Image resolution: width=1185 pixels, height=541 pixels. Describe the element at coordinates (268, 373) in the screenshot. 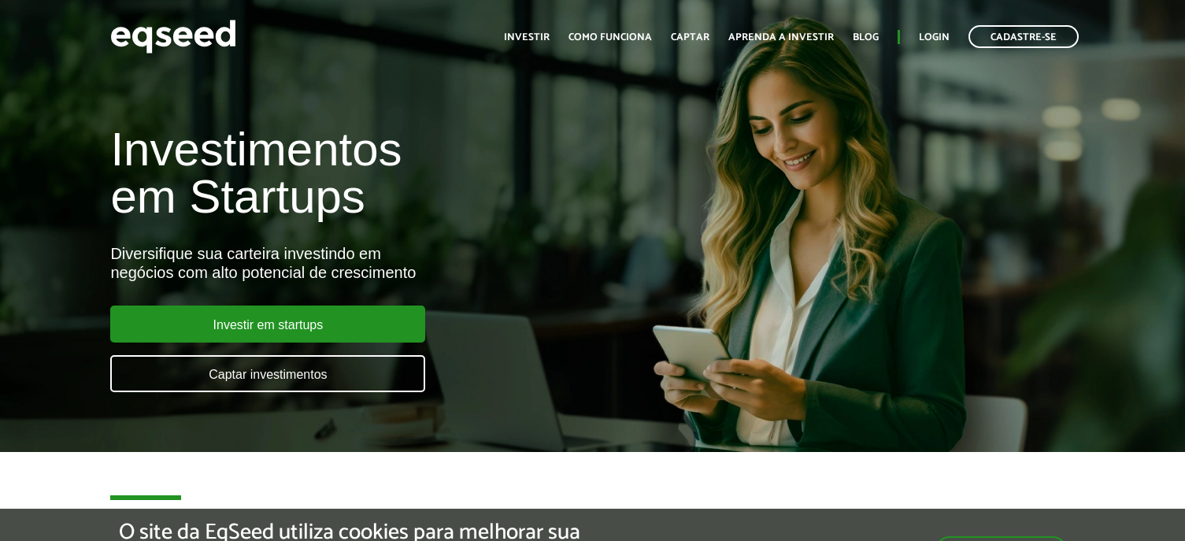

I see `a: Captar investimentos` at that location.